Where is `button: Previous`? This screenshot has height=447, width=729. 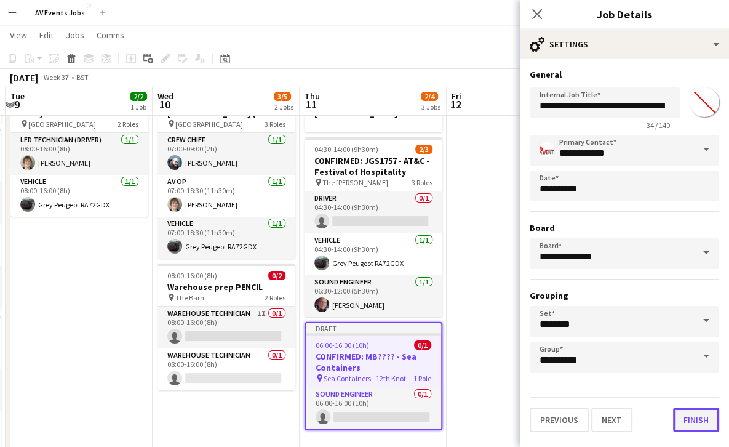
button: Previous is located at coordinates (559, 420).